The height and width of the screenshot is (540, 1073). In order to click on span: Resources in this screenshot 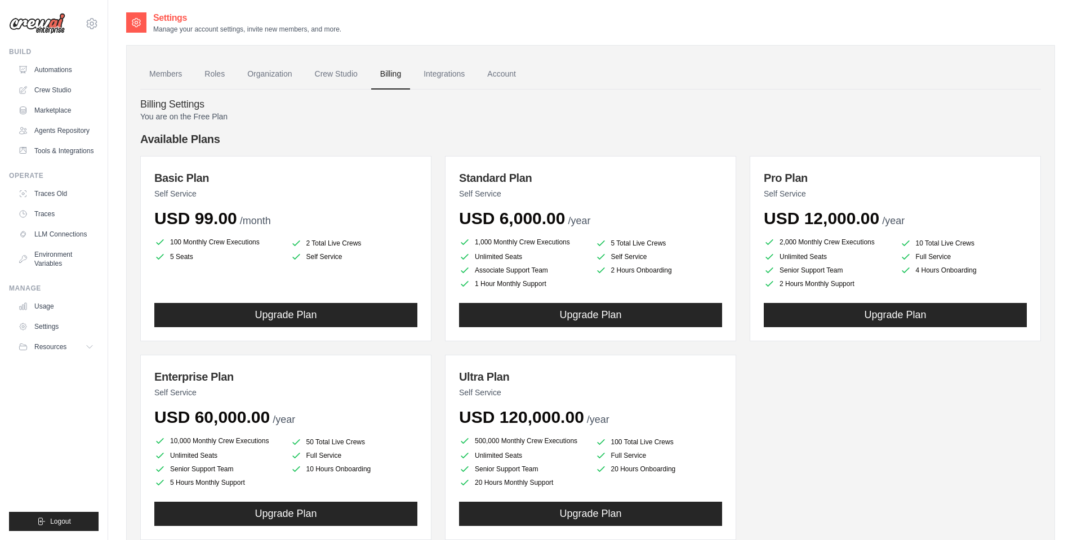, I will do `click(50, 347)`.